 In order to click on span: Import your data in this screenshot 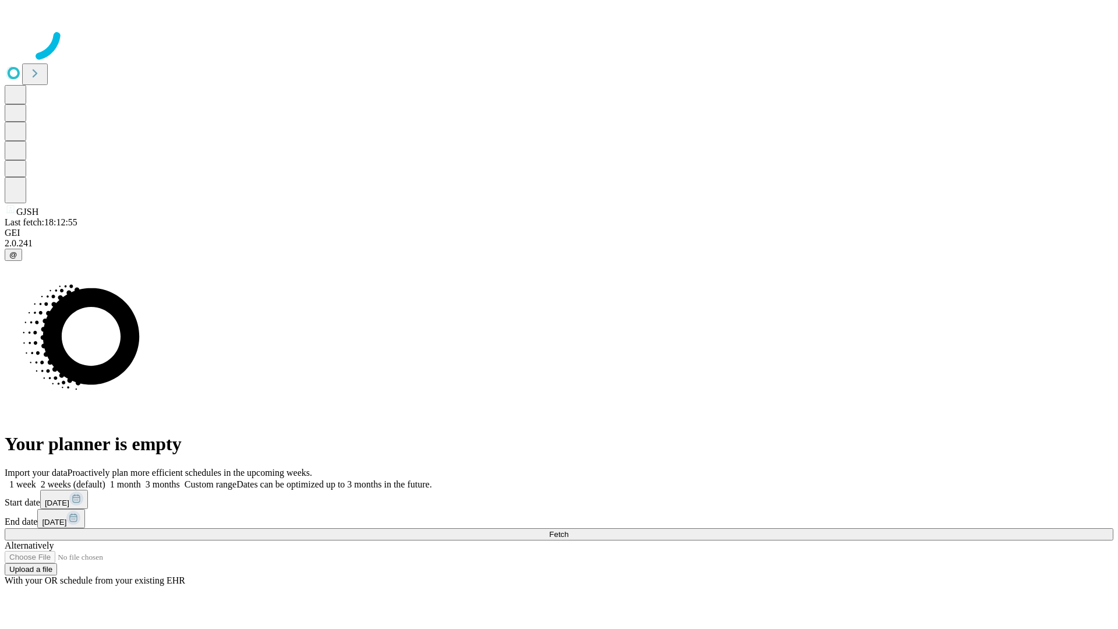, I will do `click(36, 472)`.